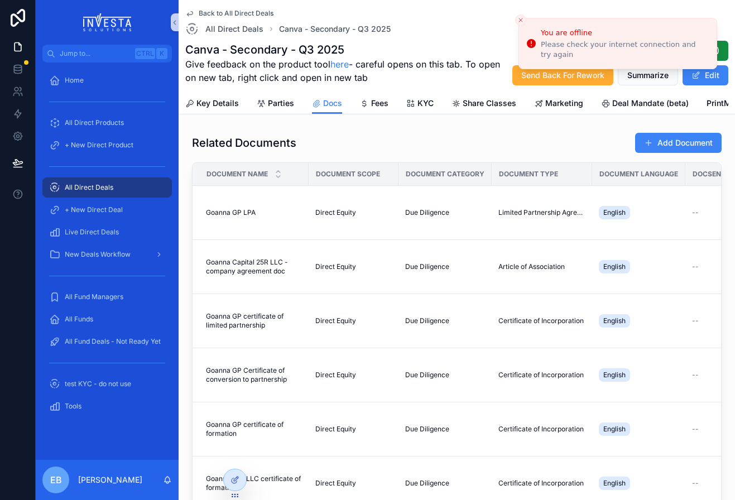 Image resolution: width=735 pixels, height=500 pixels. What do you see at coordinates (98, 384) in the screenshot?
I see `span: test KYC - do not use` at bounding box center [98, 384].